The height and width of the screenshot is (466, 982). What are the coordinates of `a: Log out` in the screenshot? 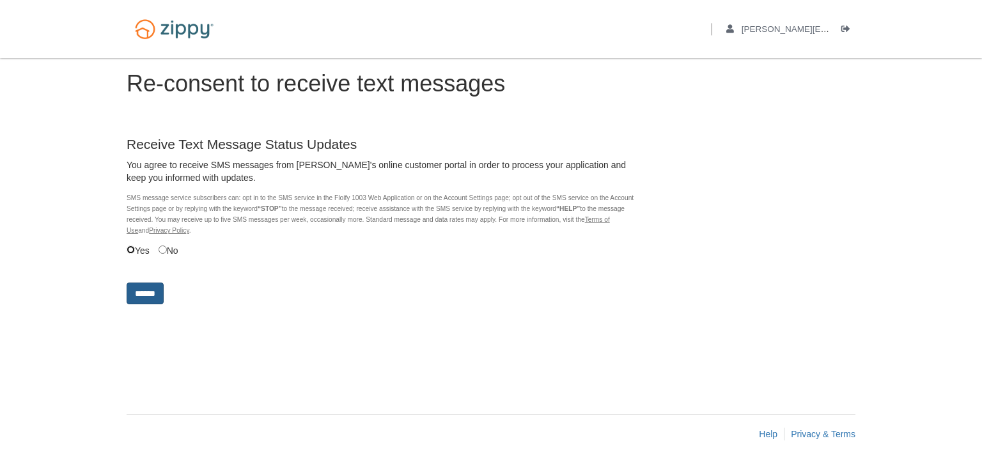 It's located at (848, 31).